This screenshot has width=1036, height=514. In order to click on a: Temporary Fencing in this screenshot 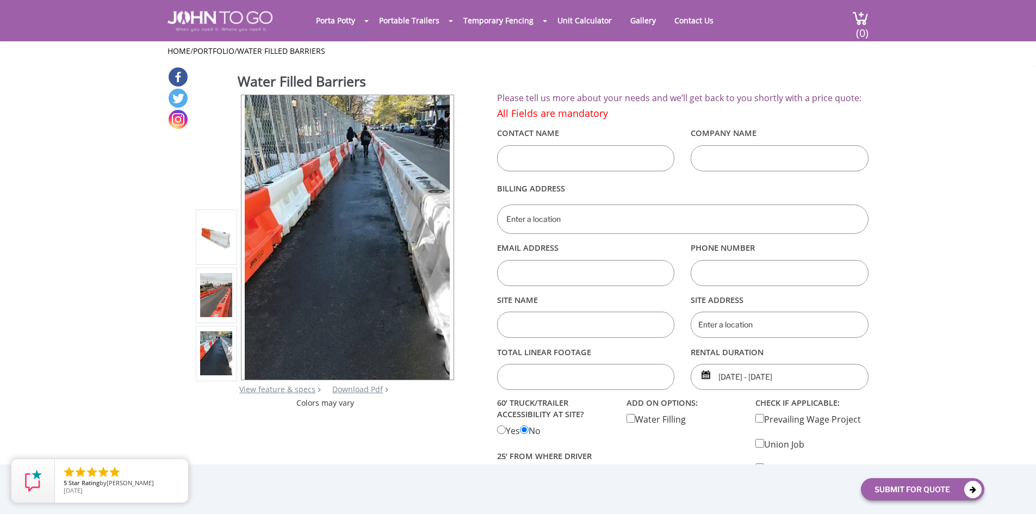, I will do `click(498, 20)`.